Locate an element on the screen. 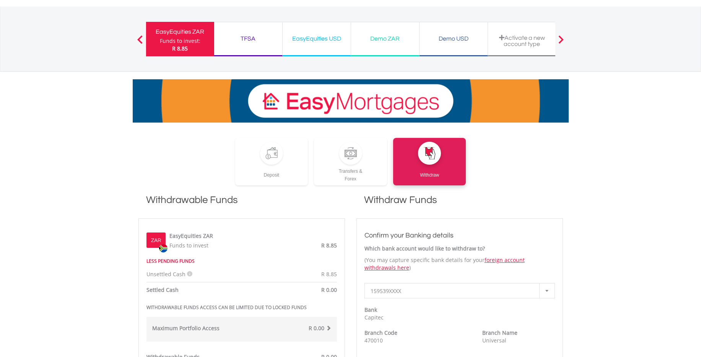  div: EasyEquities ZAR is located at coordinates (180, 32).